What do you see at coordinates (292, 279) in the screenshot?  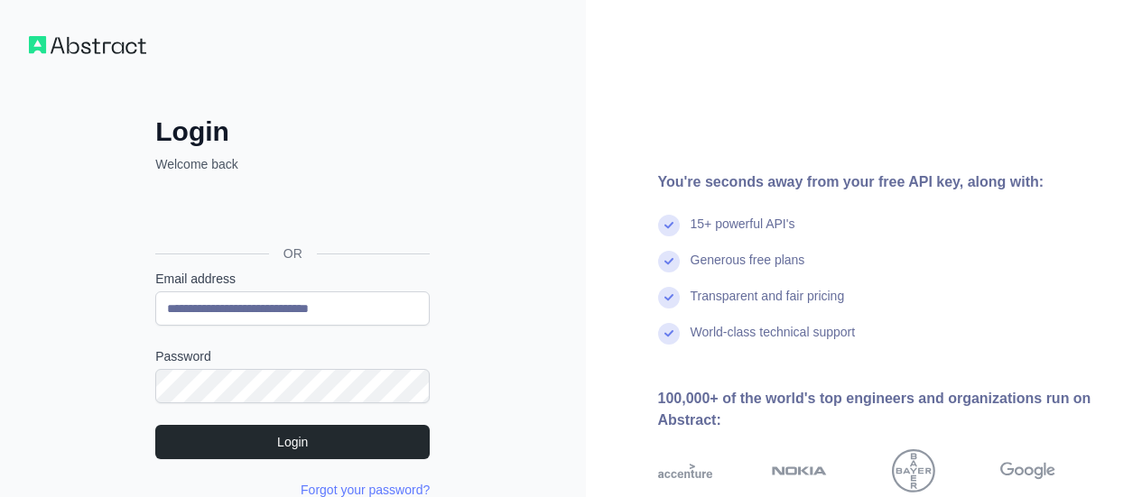 I see `label: Email address` at bounding box center [292, 279].